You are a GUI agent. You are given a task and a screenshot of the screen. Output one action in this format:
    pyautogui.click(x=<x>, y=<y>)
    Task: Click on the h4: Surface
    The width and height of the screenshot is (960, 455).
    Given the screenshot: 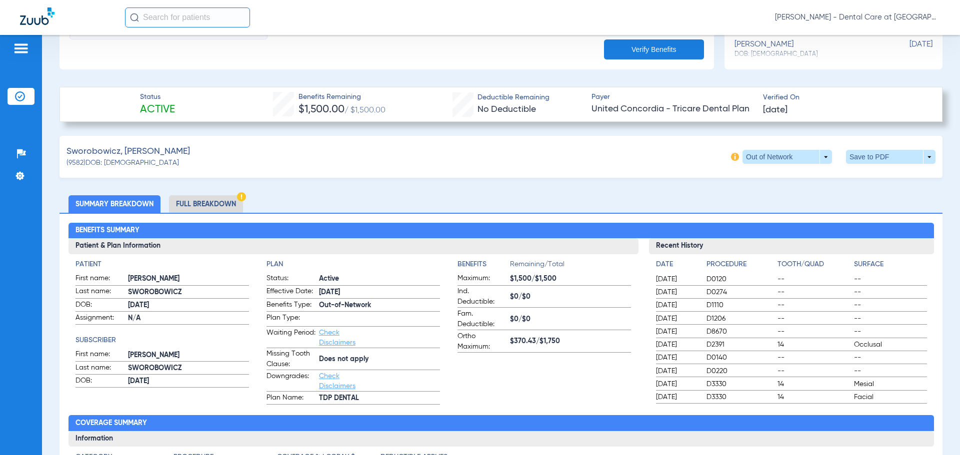 What is the action you would take?
    pyautogui.click(x=890, y=264)
    